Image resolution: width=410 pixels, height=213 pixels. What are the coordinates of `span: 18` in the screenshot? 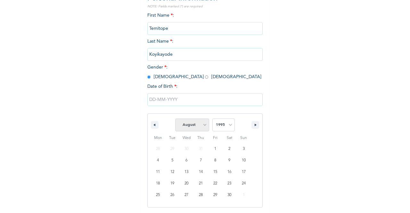 It's located at (158, 183).